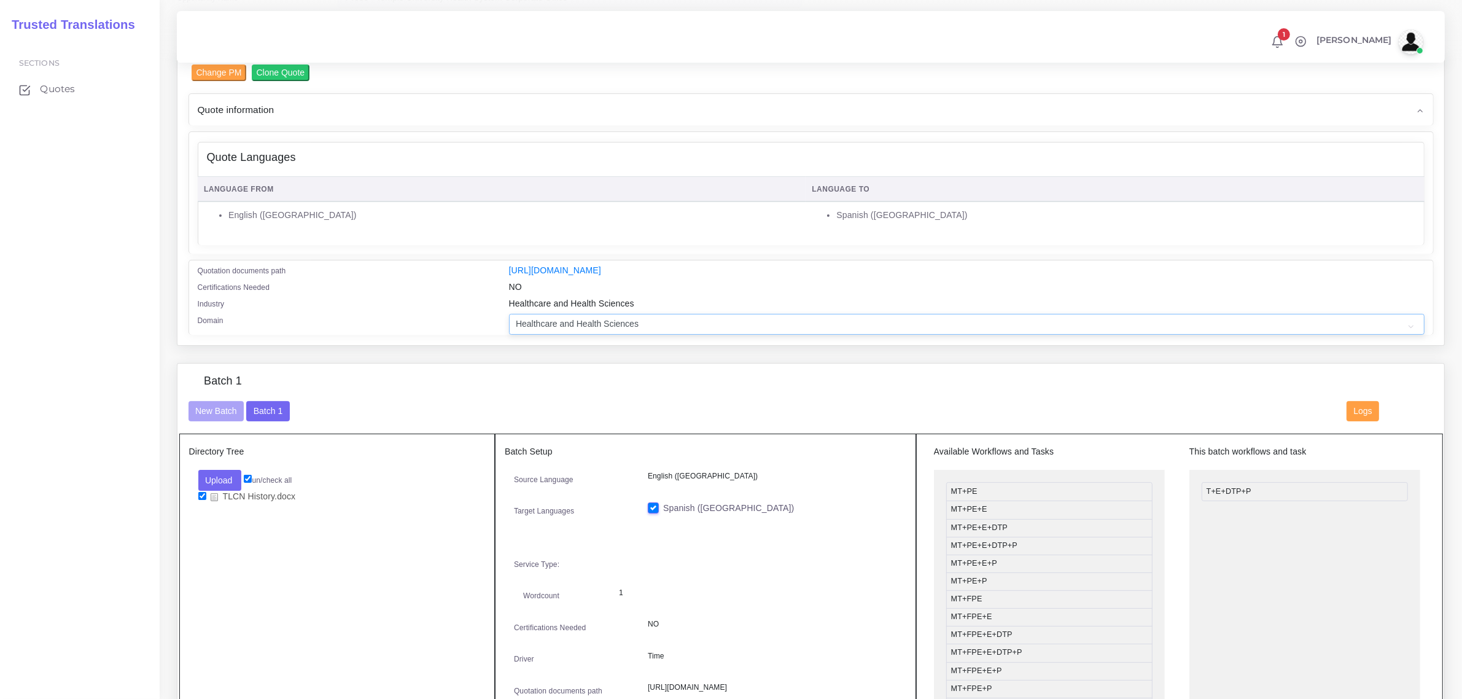 This screenshot has height=699, width=1462. What do you see at coordinates (268, 410) in the screenshot?
I see `a: Batch 1` at bounding box center [268, 410].